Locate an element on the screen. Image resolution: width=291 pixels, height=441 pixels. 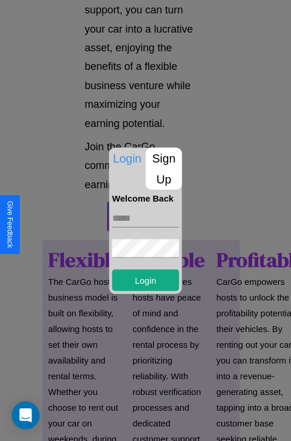
div: Give Feedback is located at coordinates (10, 224).